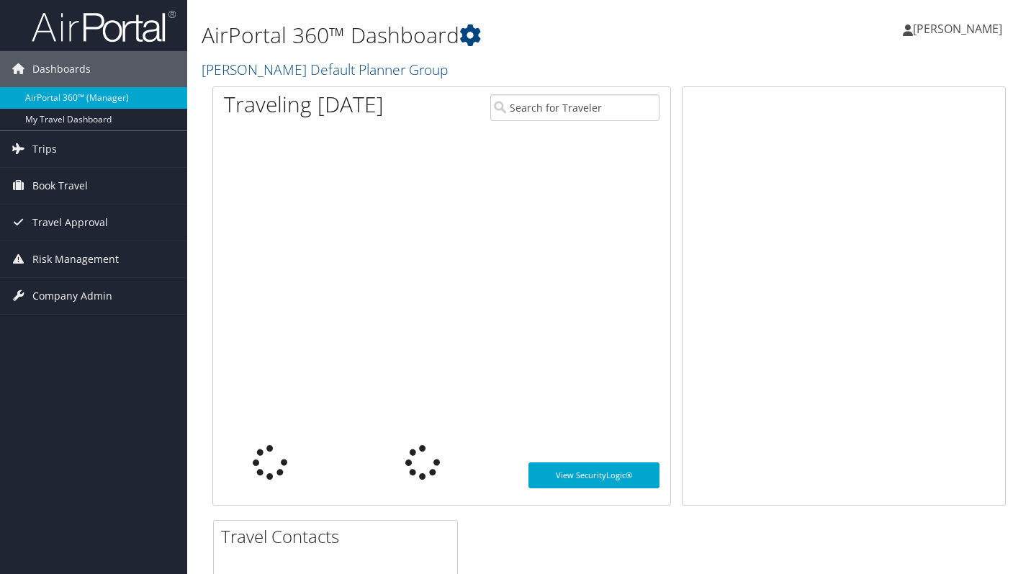 The width and height of the screenshot is (1031, 574). I want to click on span: Company Admin, so click(72, 296).